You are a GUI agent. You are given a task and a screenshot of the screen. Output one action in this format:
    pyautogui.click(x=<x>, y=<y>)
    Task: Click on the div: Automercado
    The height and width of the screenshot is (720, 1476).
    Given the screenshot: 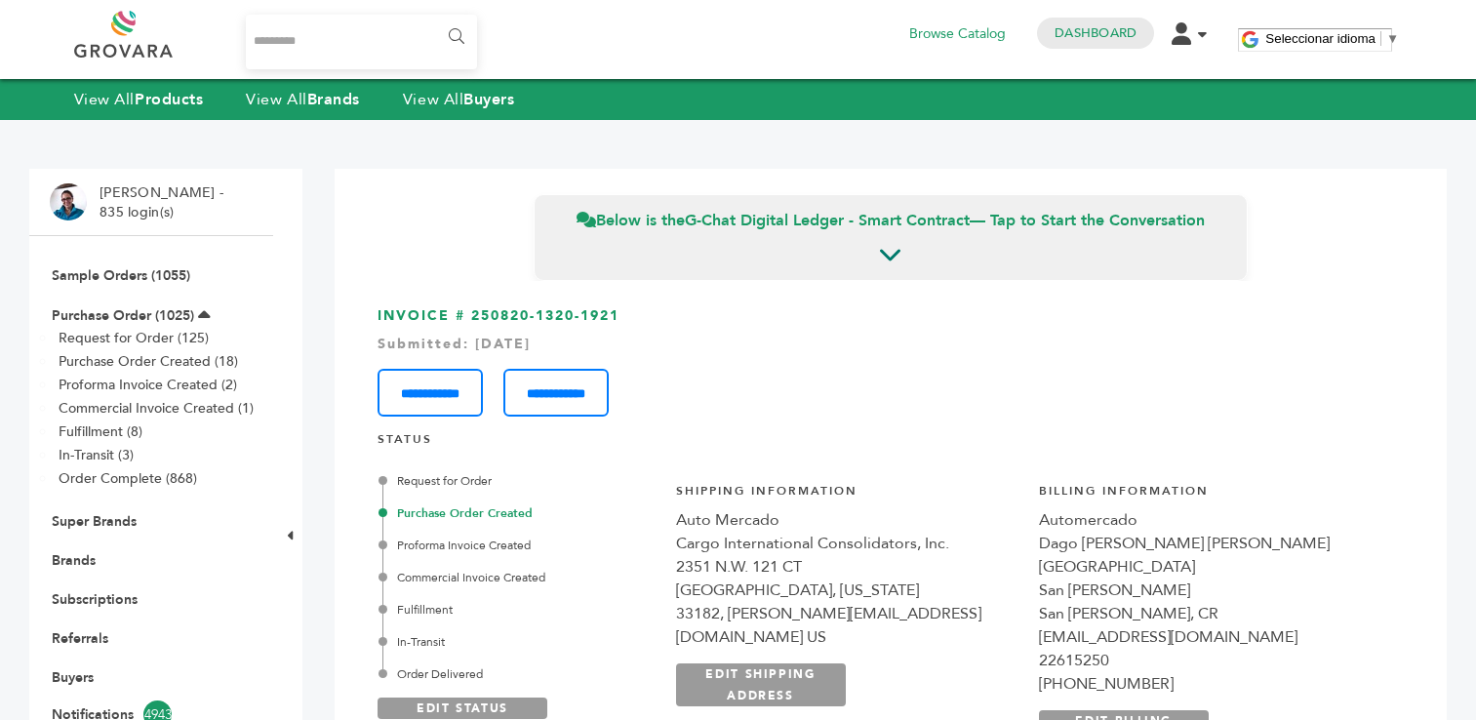 What is the action you would take?
    pyautogui.click(x=1211, y=520)
    